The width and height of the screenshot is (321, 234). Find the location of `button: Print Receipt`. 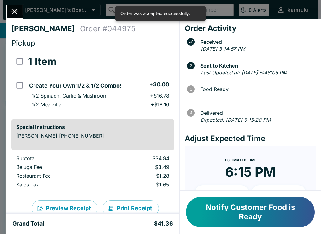

button: Print Receipt is located at coordinates (131, 209).